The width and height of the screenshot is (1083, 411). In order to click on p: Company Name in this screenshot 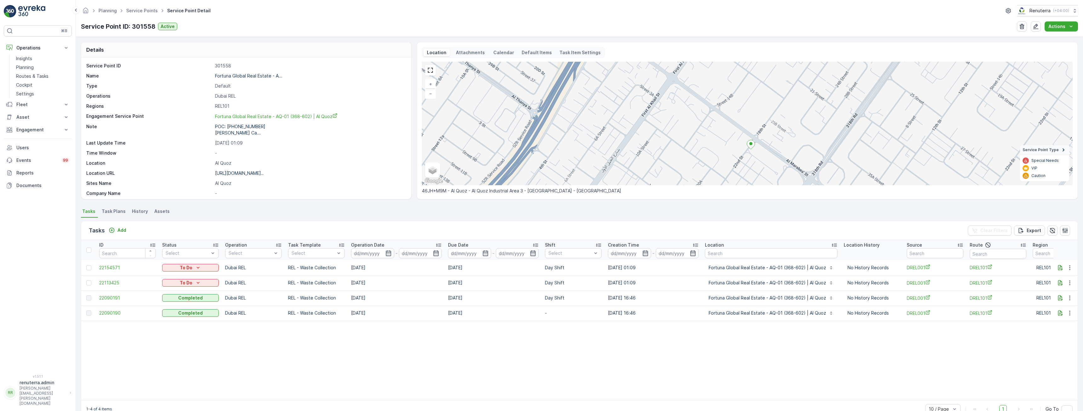, I will do `click(149, 193)`.